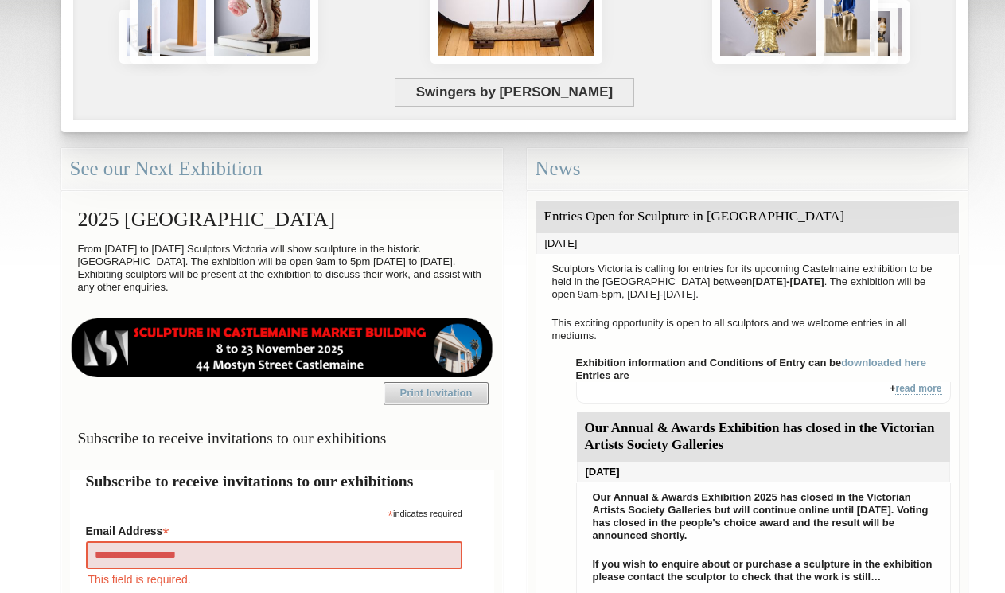 Image resolution: width=1005 pixels, height=593 pixels. Describe the element at coordinates (274, 529) in the screenshot. I see `label: Email Address` at that location.